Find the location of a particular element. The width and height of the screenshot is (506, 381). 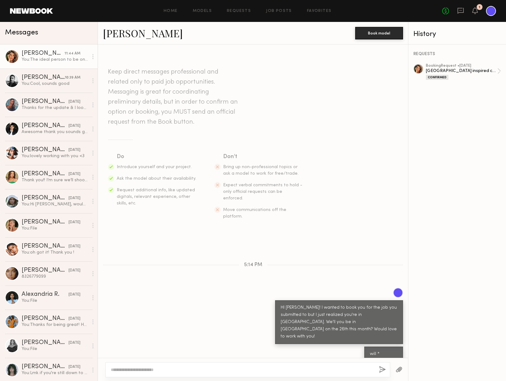

div: 8326779099 is located at coordinates (55, 276).